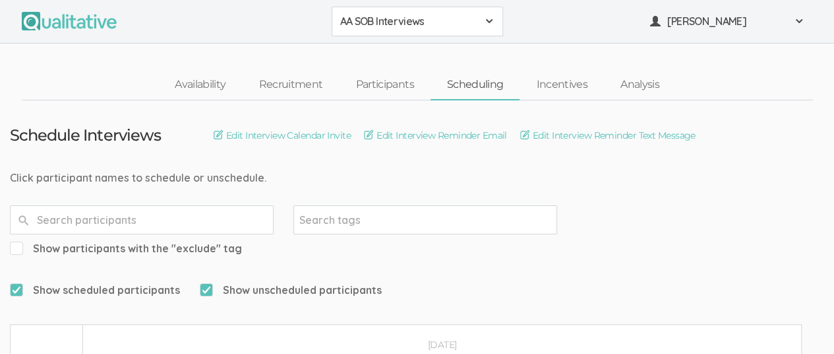 The width and height of the screenshot is (834, 354). Describe the element at coordinates (200, 84) in the screenshot. I see `a: Availability` at that location.